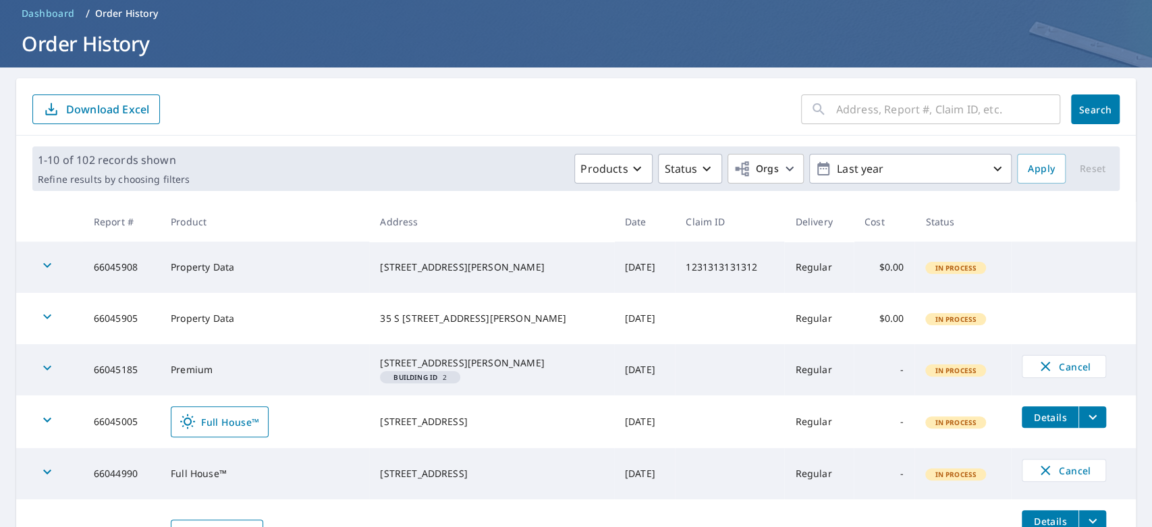 The width and height of the screenshot is (1152, 527). Describe the element at coordinates (219, 422) in the screenshot. I see `span: Full House™` at that location.